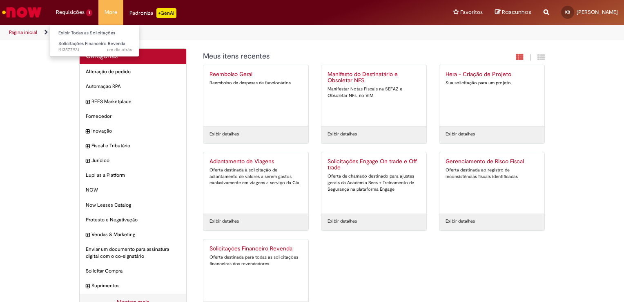 This screenshot has width=624, height=302. I want to click on div: expandir categoria Jurídico Jurídico, so click(133, 160).